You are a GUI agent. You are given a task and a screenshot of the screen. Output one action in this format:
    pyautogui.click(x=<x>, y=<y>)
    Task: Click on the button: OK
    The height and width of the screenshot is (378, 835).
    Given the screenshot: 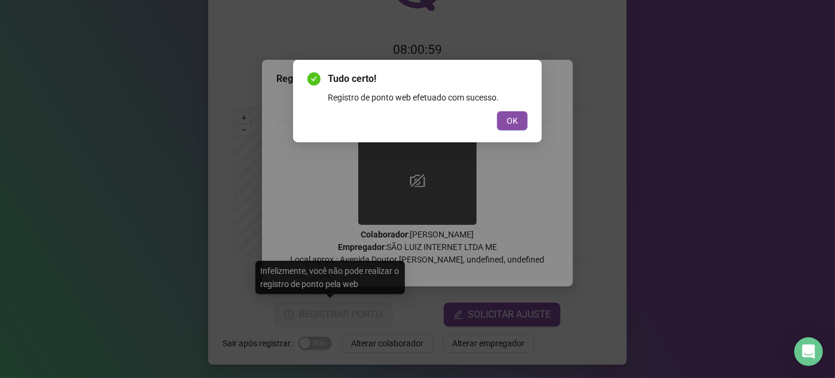 What is the action you would take?
    pyautogui.click(x=512, y=121)
    